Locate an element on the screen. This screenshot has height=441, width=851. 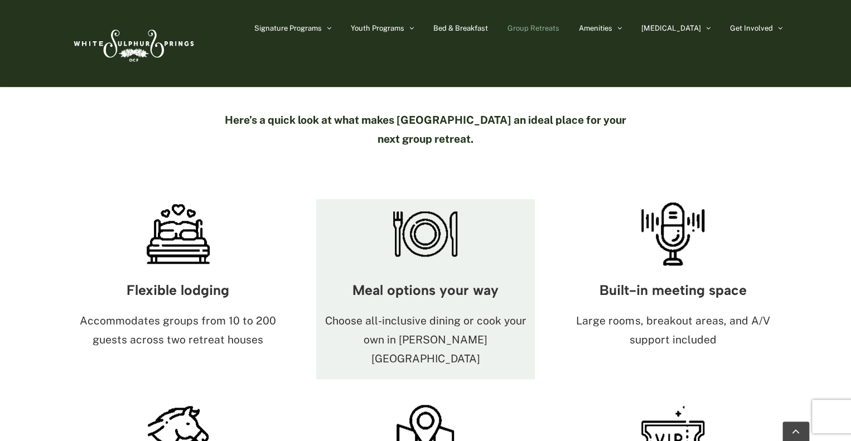
span: Amenities is located at coordinates (595, 28).